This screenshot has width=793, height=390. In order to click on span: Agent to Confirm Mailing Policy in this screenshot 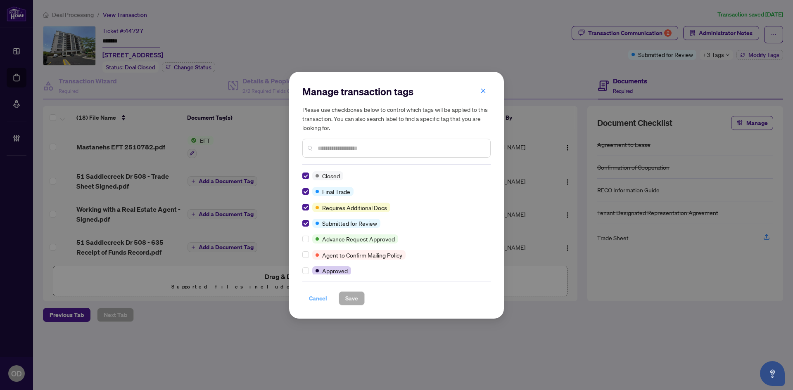, I will do `click(362, 255)`.